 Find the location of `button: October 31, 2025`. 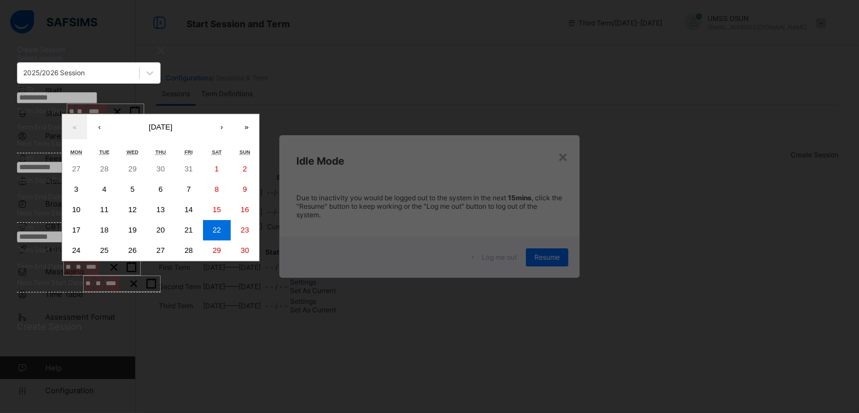

button: October 31, 2025 is located at coordinates (189, 169).